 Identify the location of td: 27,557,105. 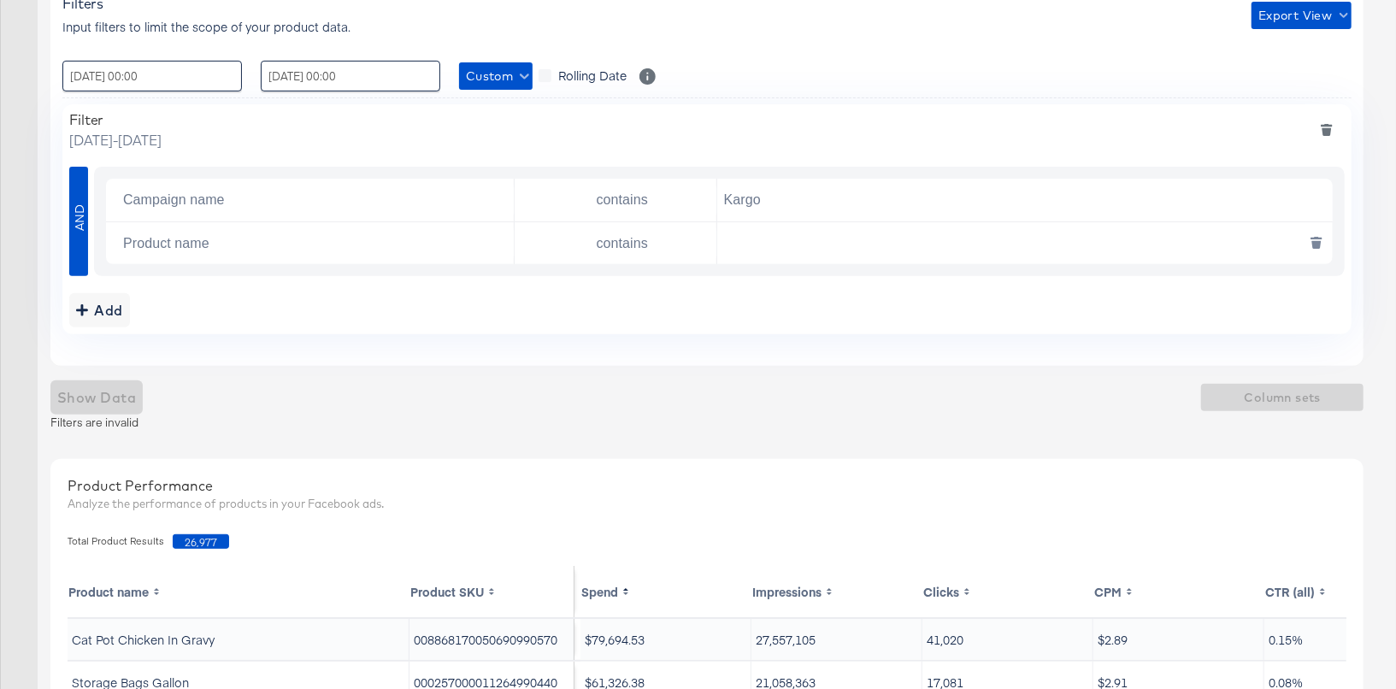
(837, 639).